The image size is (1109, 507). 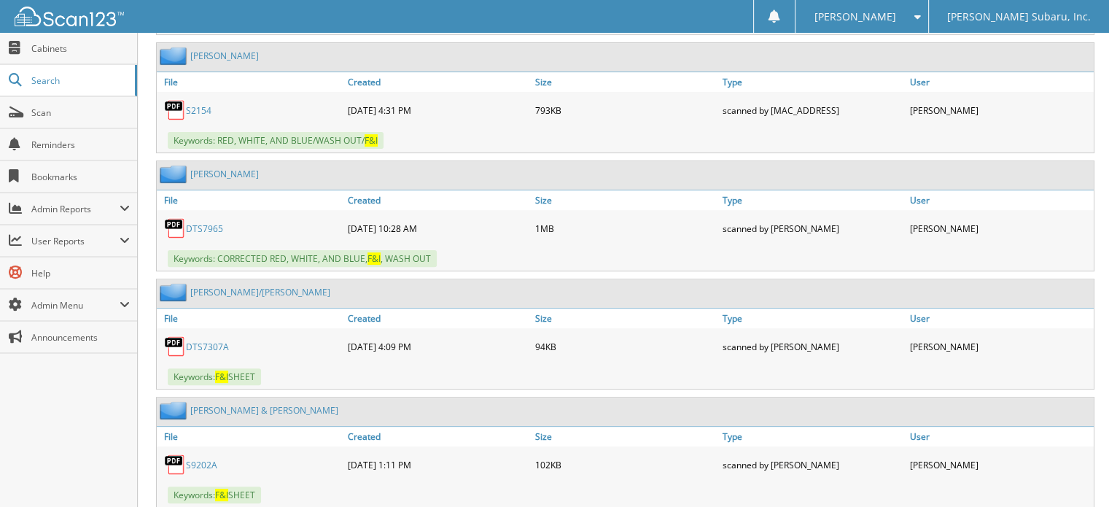 I want to click on span: Help, so click(x=80, y=273).